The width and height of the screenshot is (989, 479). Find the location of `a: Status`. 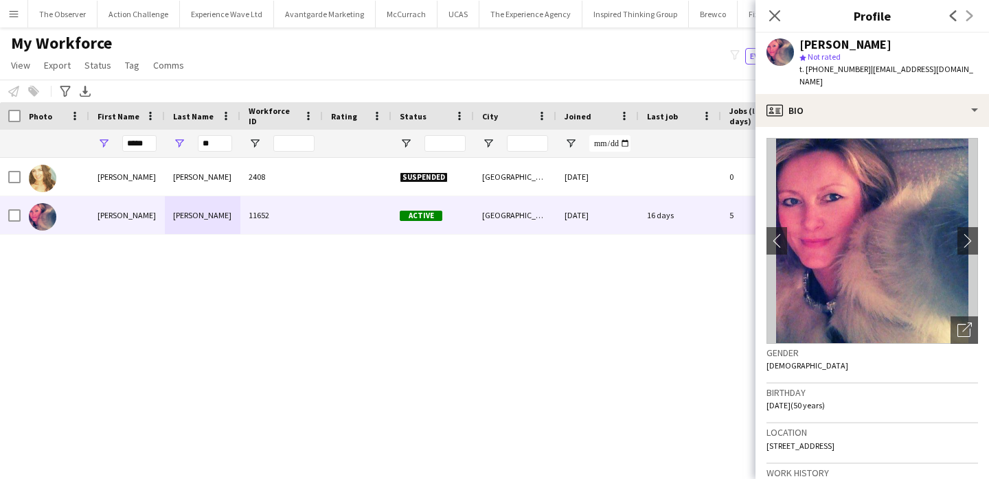

a: Status is located at coordinates (98, 65).